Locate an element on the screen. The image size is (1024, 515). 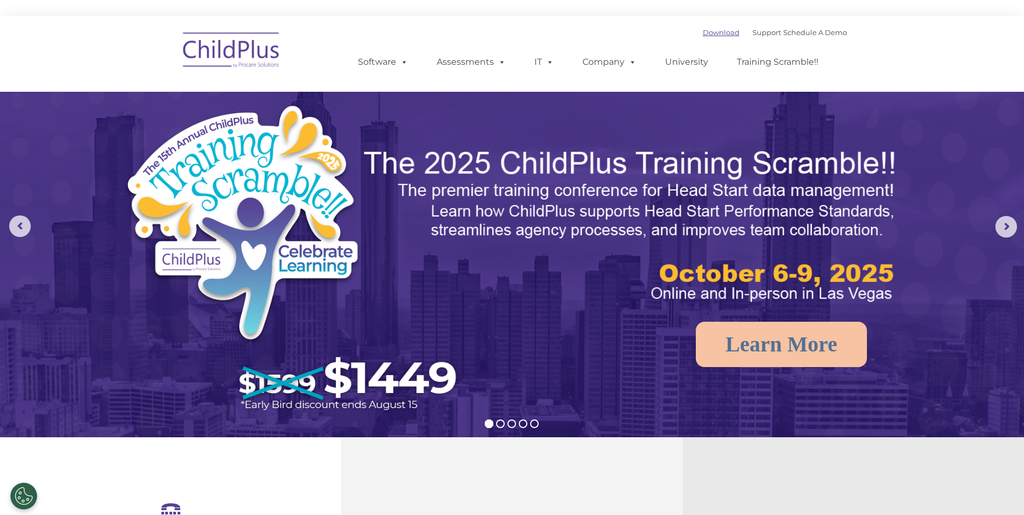
a: Support is located at coordinates (766, 32).